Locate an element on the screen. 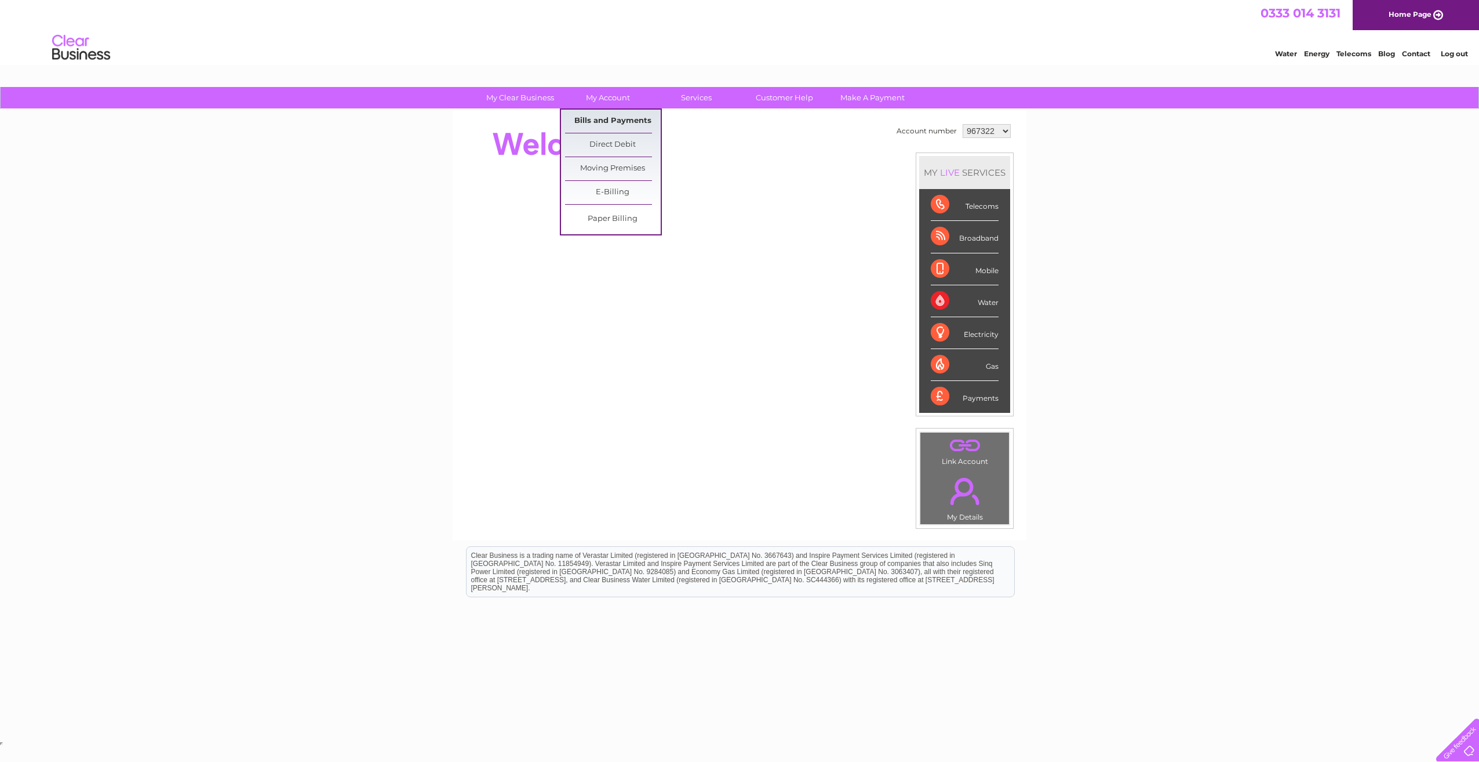  a: Paper Billing is located at coordinates (613, 219).